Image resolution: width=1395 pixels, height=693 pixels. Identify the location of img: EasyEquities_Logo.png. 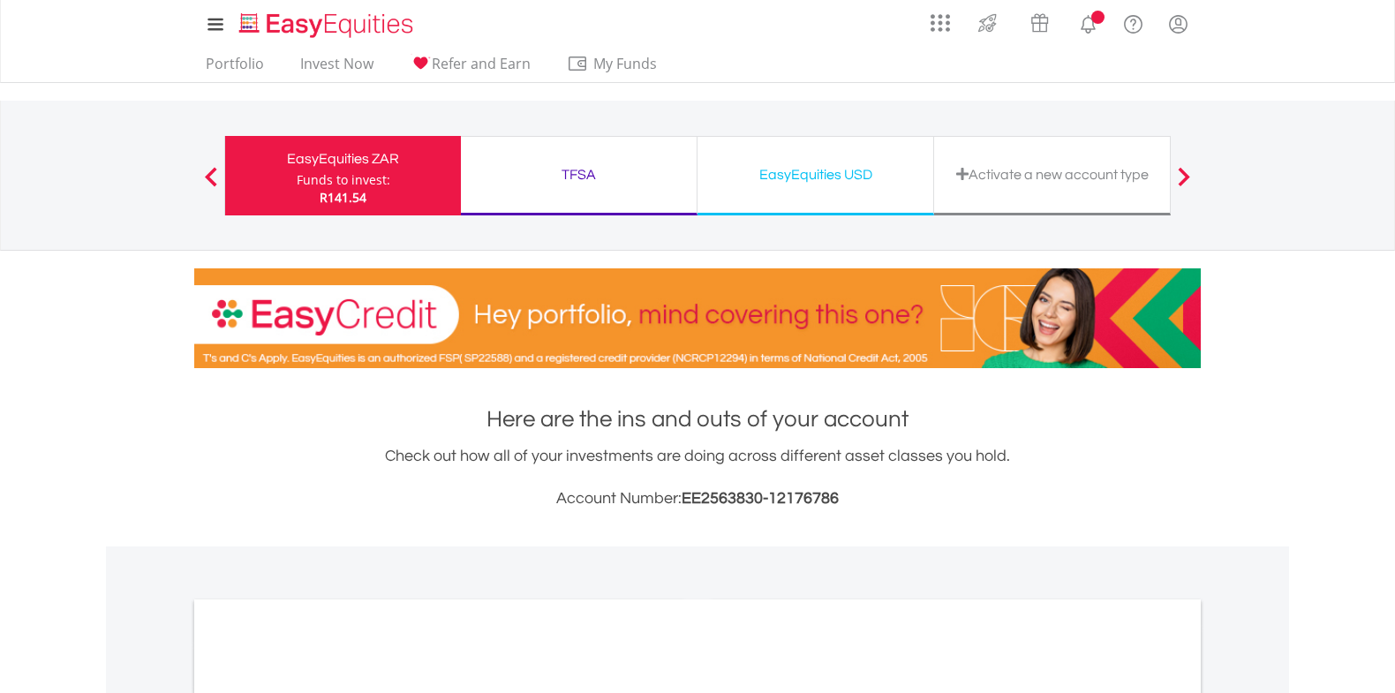
(328, 25).